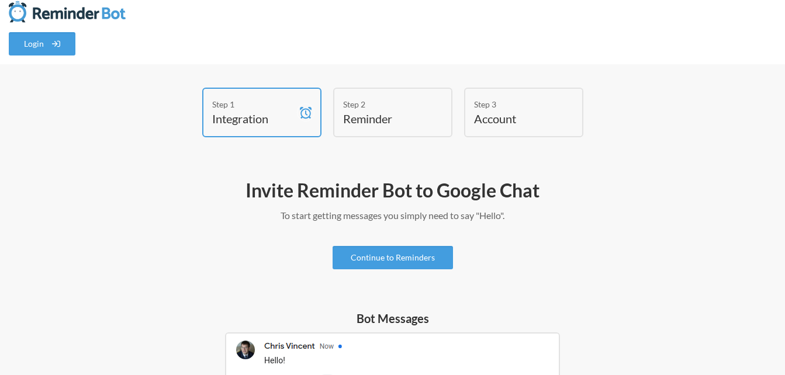  Describe the element at coordinates (392, 318) in the screenshot. I see `h5: Bot Messages` at that location.